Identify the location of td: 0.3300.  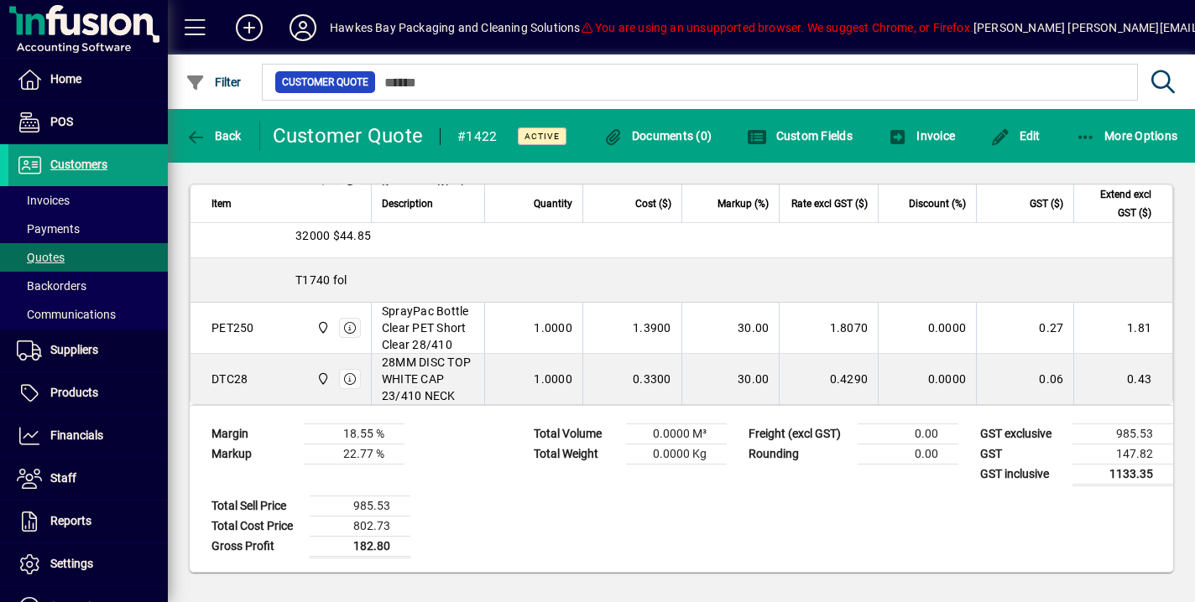
(632, 379).